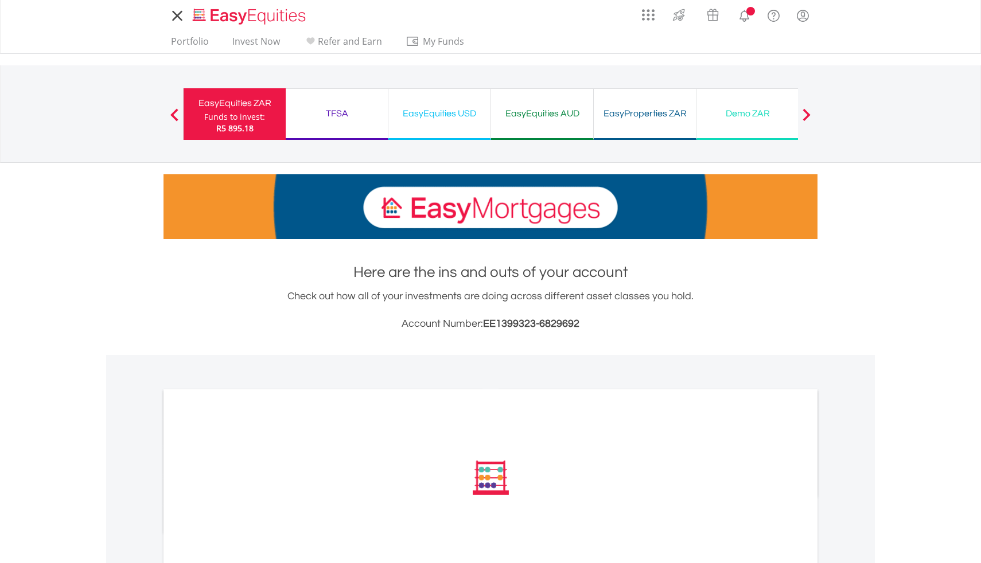 Image resolution: width=981 pixels, height=563 pixels. I want to click on div: Demo ZAR, so click(747, 114).